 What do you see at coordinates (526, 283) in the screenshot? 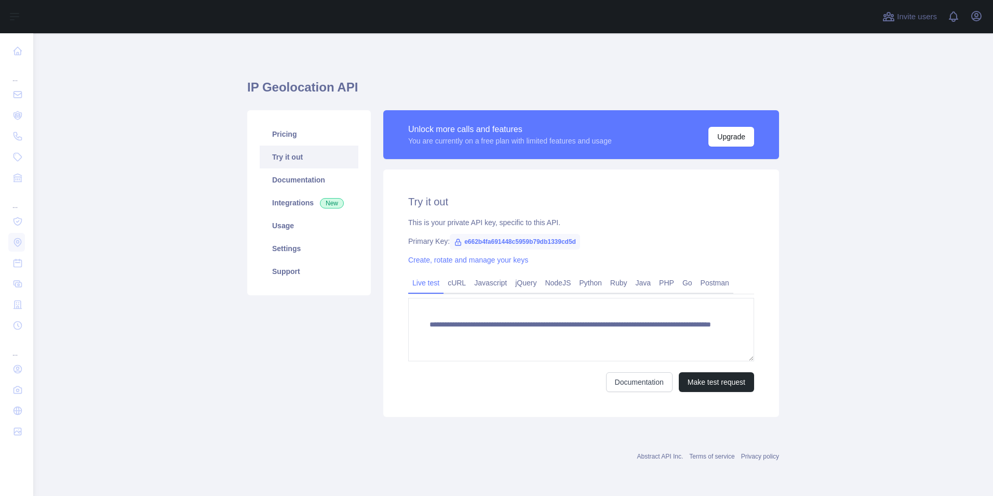
I see `a: jQuery` at bounding box center [526, 283].